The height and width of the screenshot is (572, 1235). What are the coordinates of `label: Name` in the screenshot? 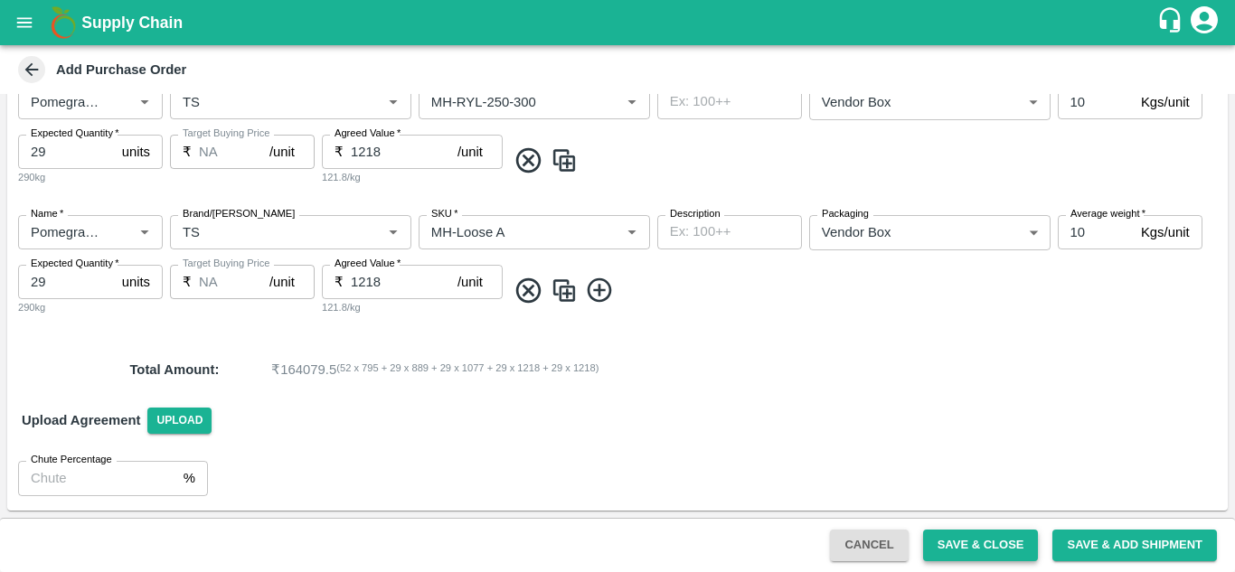 It's located at (47, 214).